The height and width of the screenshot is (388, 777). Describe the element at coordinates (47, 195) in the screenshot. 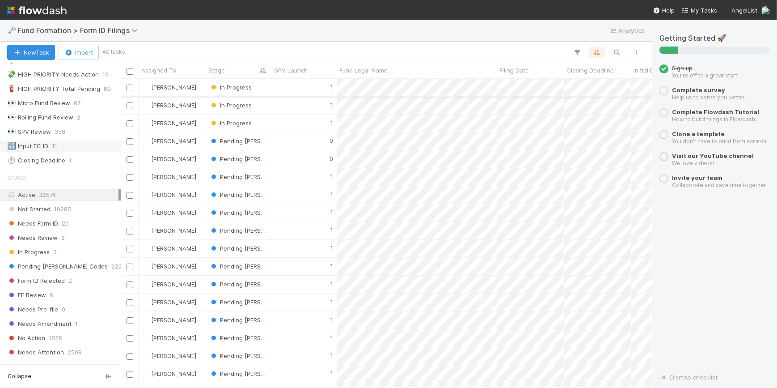

I see `span: 32574` at that location.